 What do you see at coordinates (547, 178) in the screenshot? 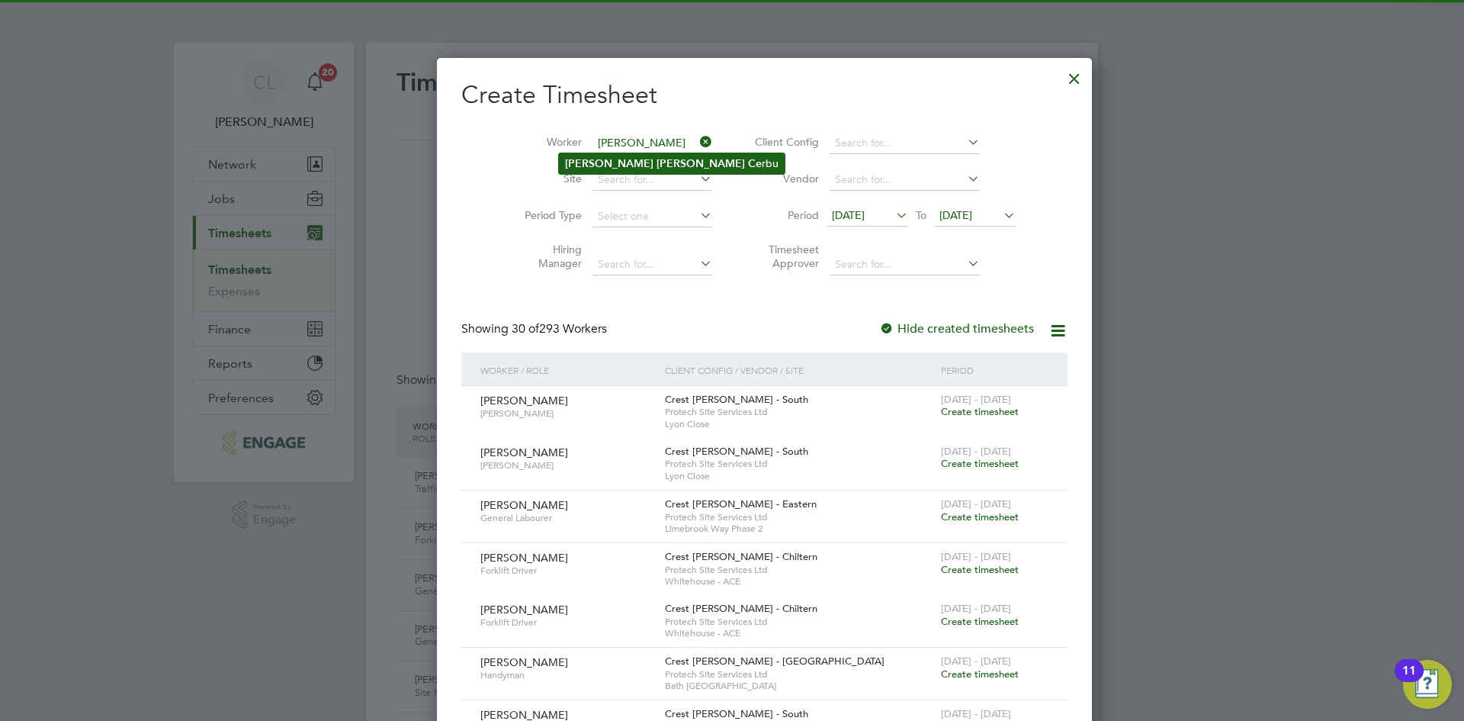
I see `label: Site` at bounding box center [547, 178].